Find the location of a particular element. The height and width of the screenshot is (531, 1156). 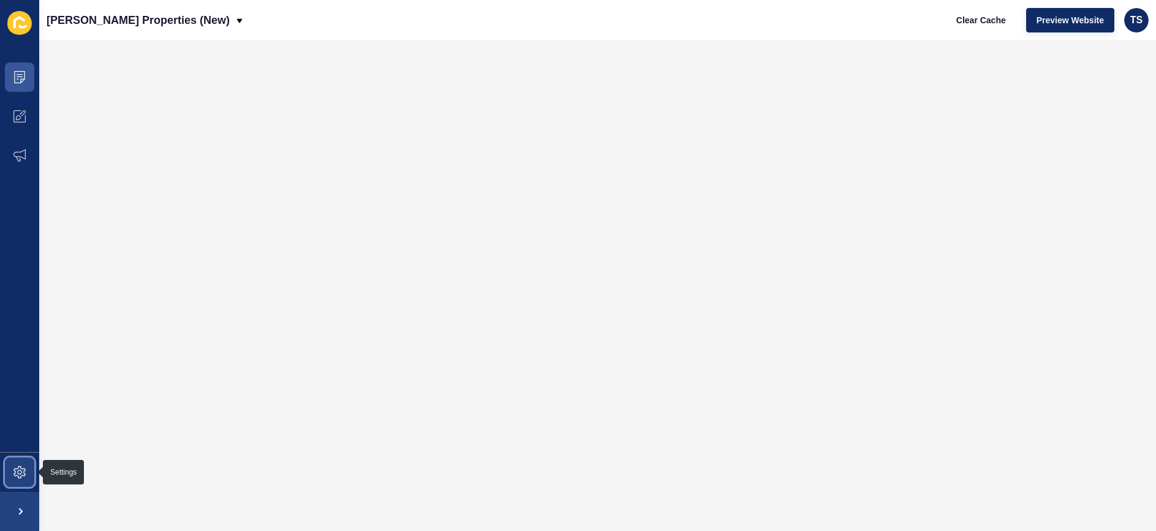

button: Preview Website is located at coordinates (1070, 20).